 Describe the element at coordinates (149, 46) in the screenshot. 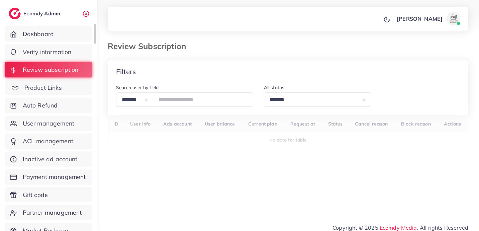

I see `h3: Review Subscription` at that location.